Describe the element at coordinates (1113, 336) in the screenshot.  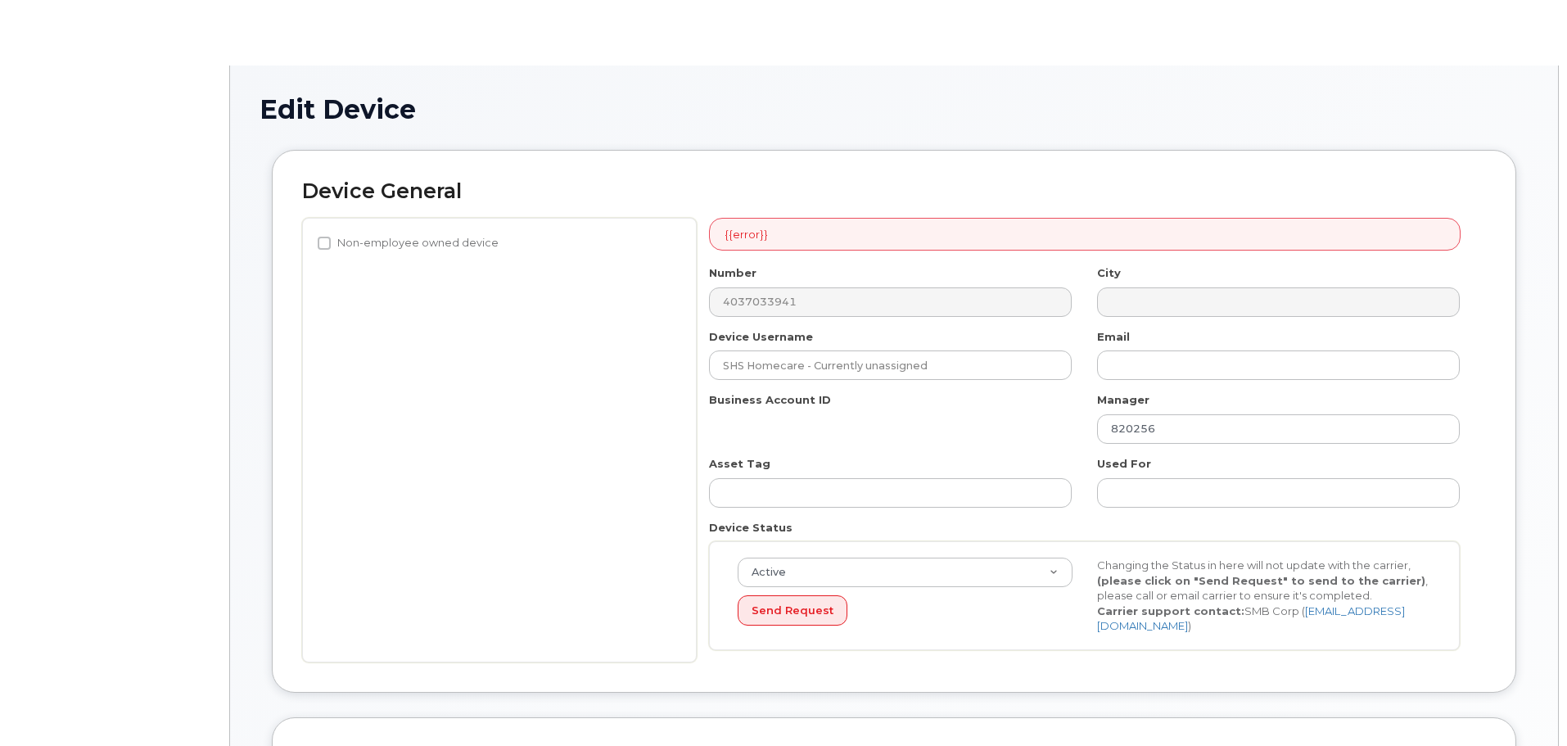
I see `label: Email` at that location.